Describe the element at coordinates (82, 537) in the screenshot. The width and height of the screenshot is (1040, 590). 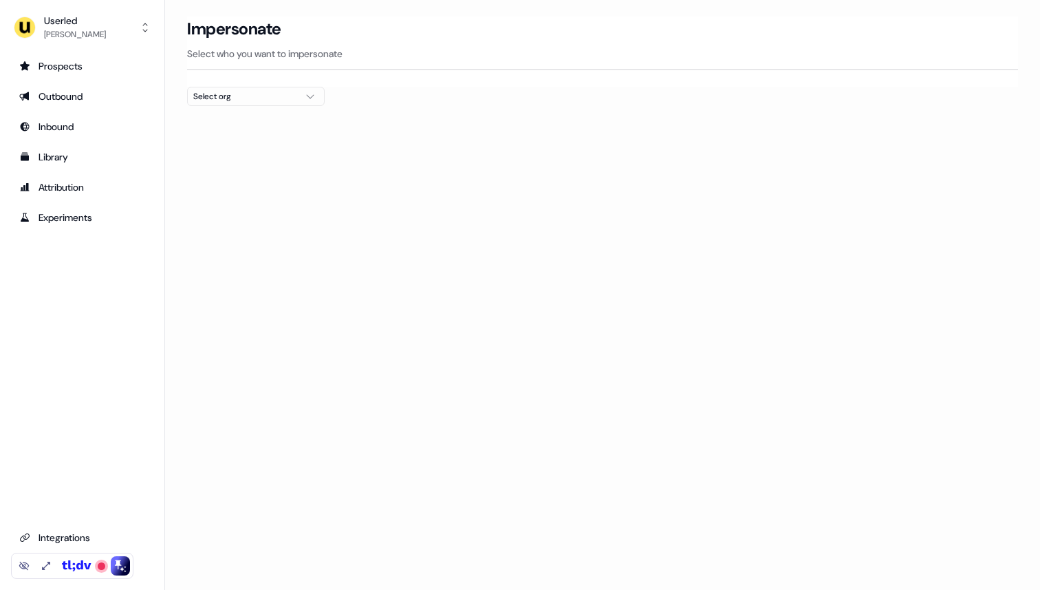
I see `a: Go to integrations` at that location.